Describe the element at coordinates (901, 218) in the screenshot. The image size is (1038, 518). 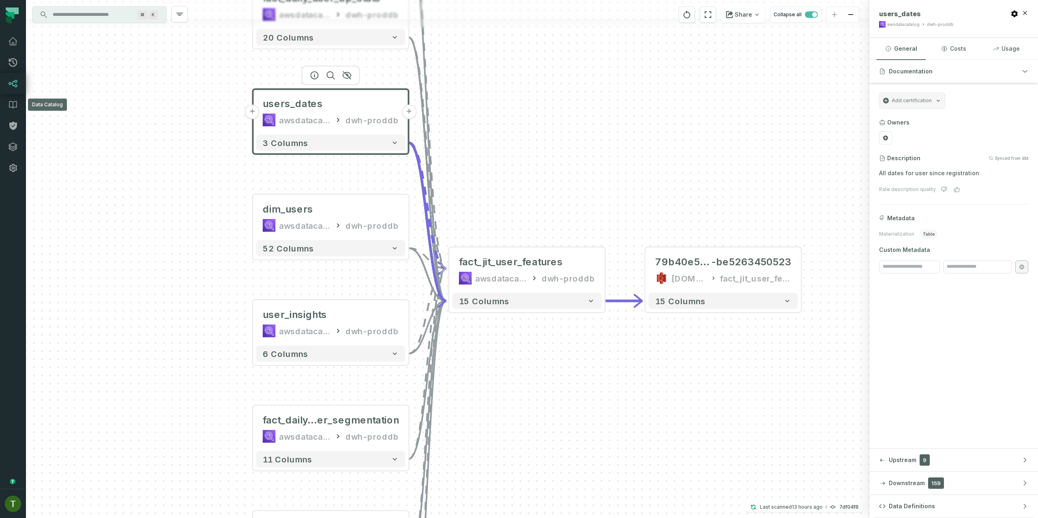
I see `span: Metadata` at that location.